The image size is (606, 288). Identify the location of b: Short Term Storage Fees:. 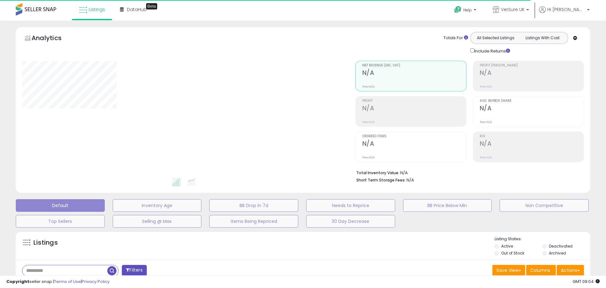
(381, 180).